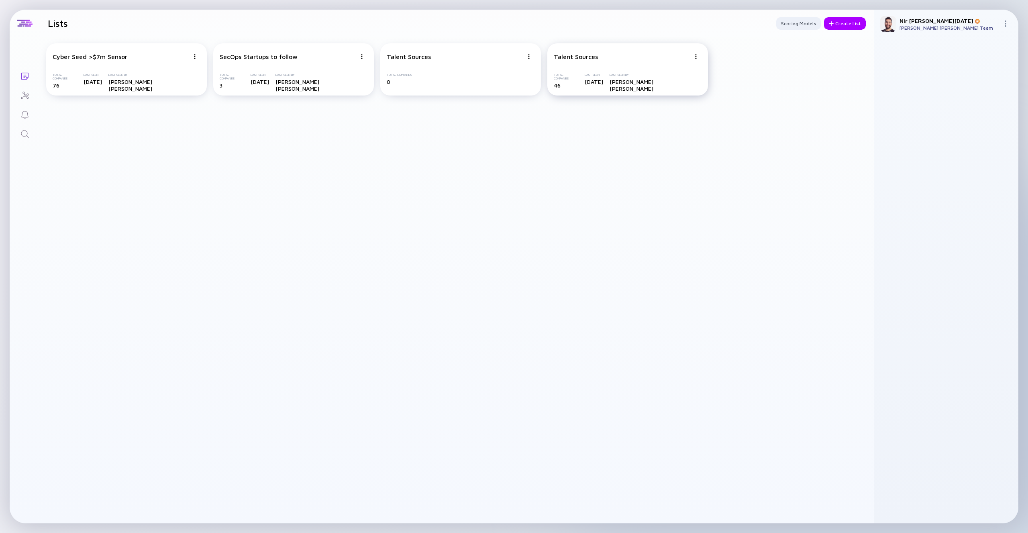 This screenshot has height=533, width=1028. What do you see at coordinates (388, 82) in the screenshot?
I see `span: 0` at bounding box center [388, 82].